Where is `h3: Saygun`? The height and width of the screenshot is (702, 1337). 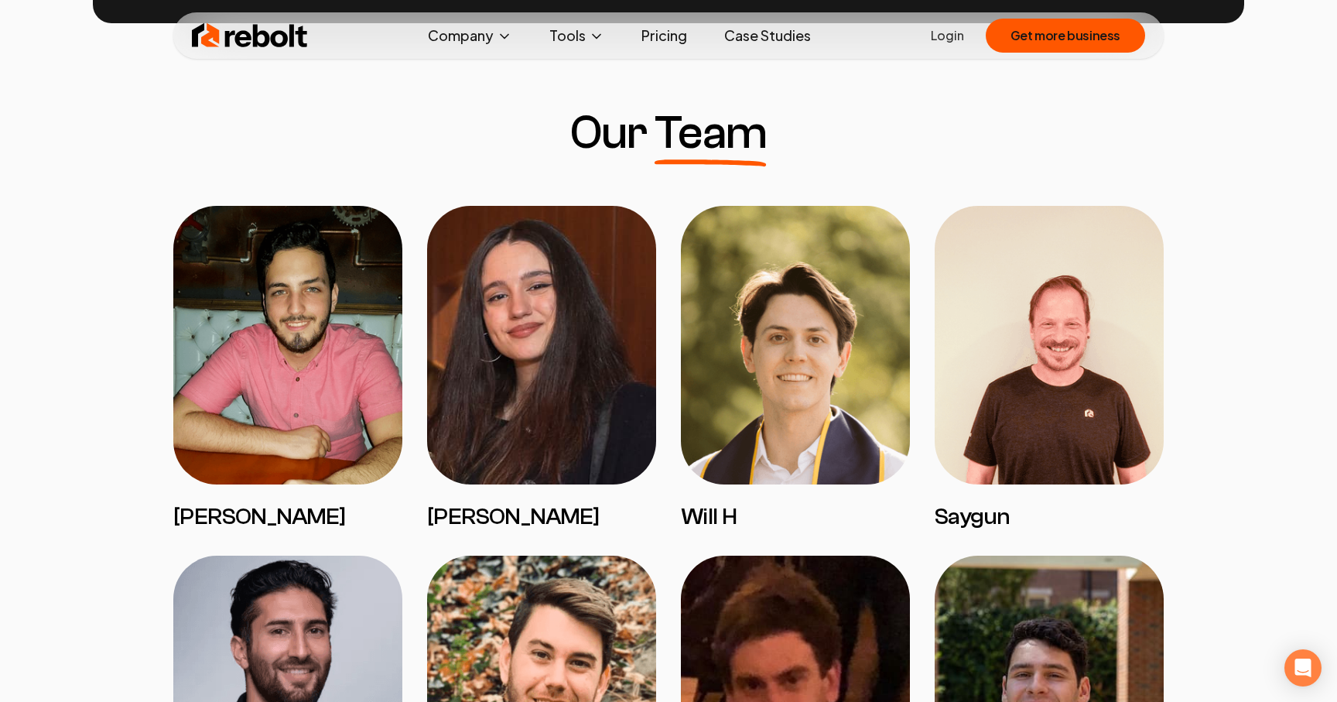 h3: Saygun is located at coordinates (1049, 517).